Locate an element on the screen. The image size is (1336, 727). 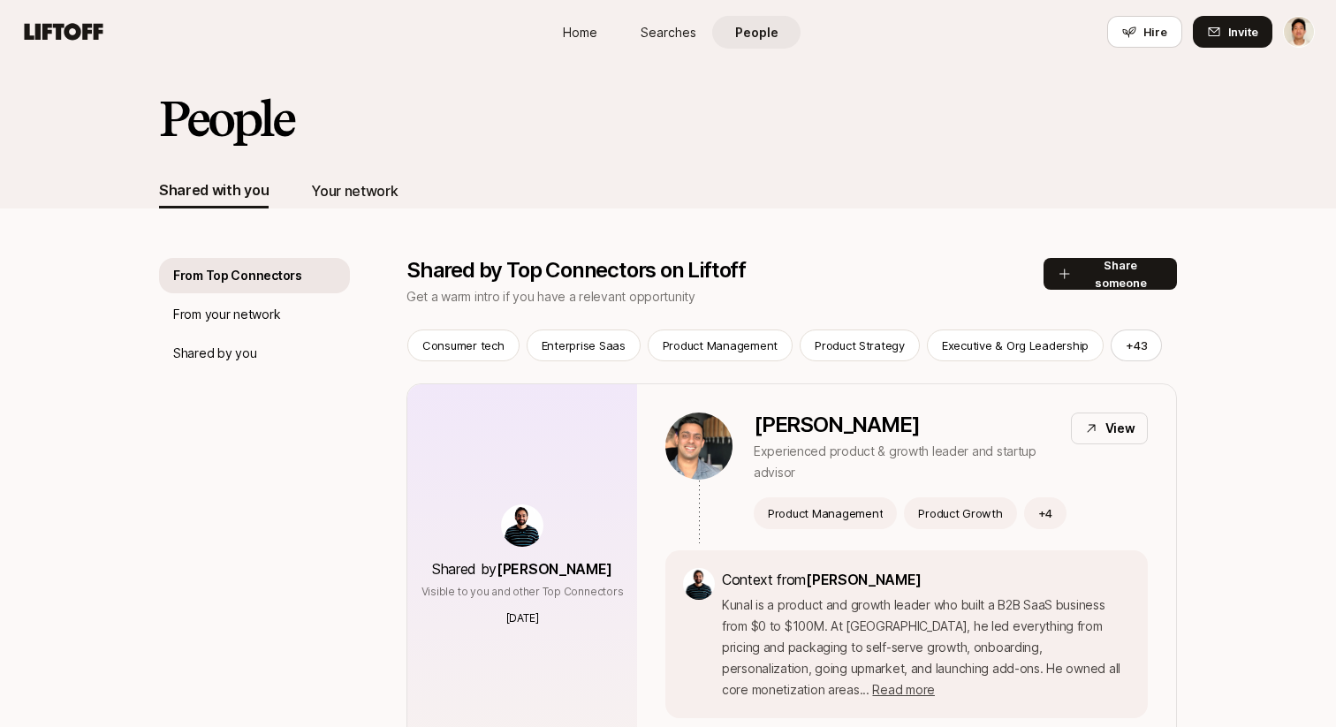
img: 1cf5e339_9344_4c28_b1fe_dc3ceac21bee.jpg is located at coordinates (699, 446).